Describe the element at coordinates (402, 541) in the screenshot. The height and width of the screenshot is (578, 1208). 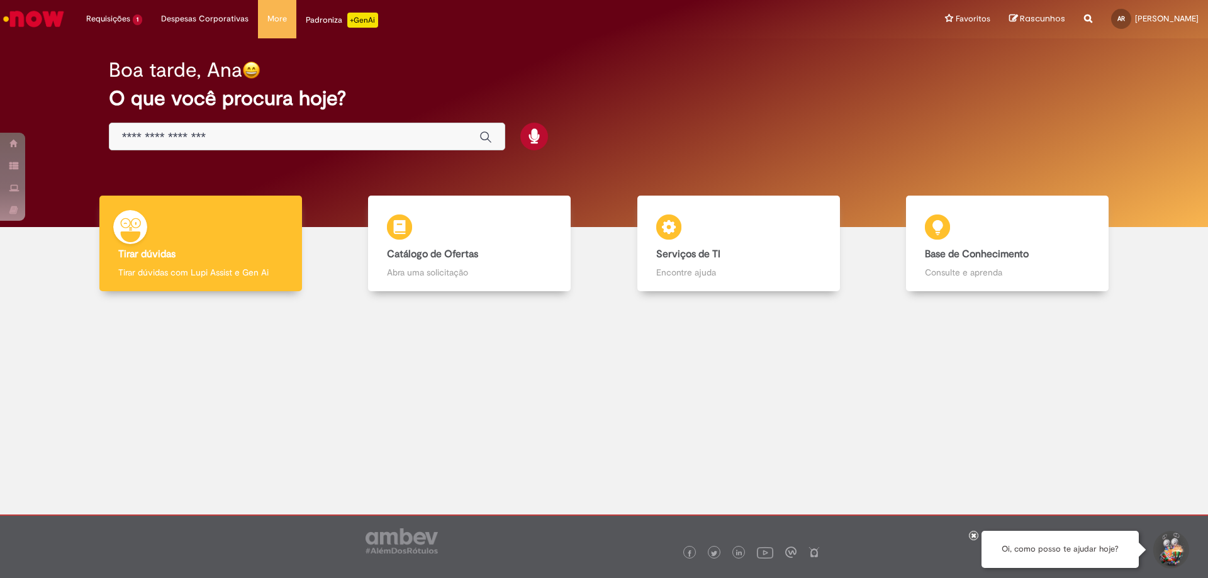
I see `img: logo_footer_ambev_rotulo_gray.png` at that location.